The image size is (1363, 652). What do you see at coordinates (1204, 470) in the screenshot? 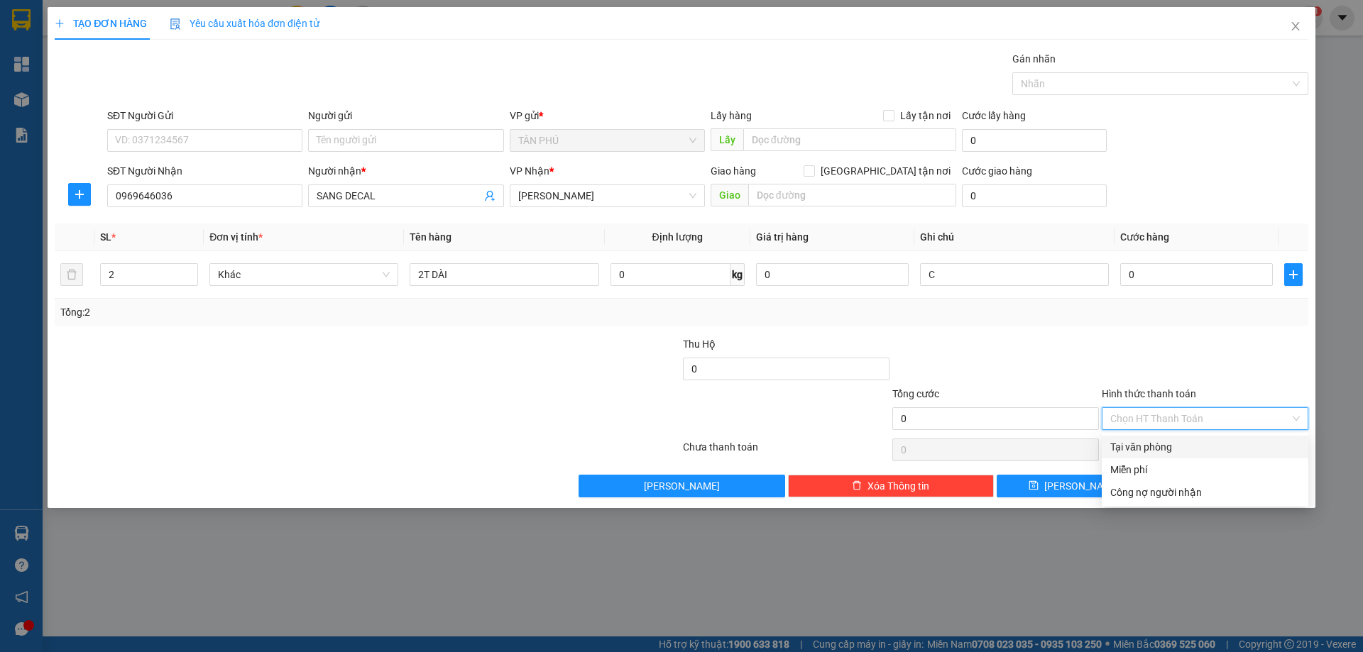
I see `div: Miễn phí` at bounding box center [1204, 470].